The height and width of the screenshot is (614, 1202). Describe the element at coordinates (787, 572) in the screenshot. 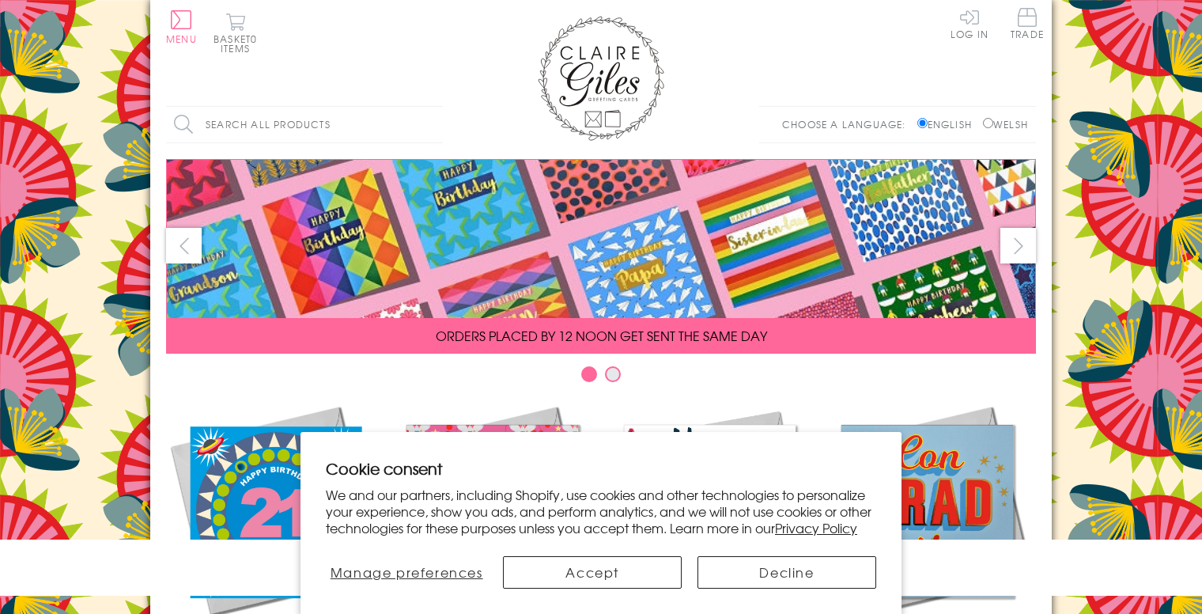

I see `button: Decline` at that location.